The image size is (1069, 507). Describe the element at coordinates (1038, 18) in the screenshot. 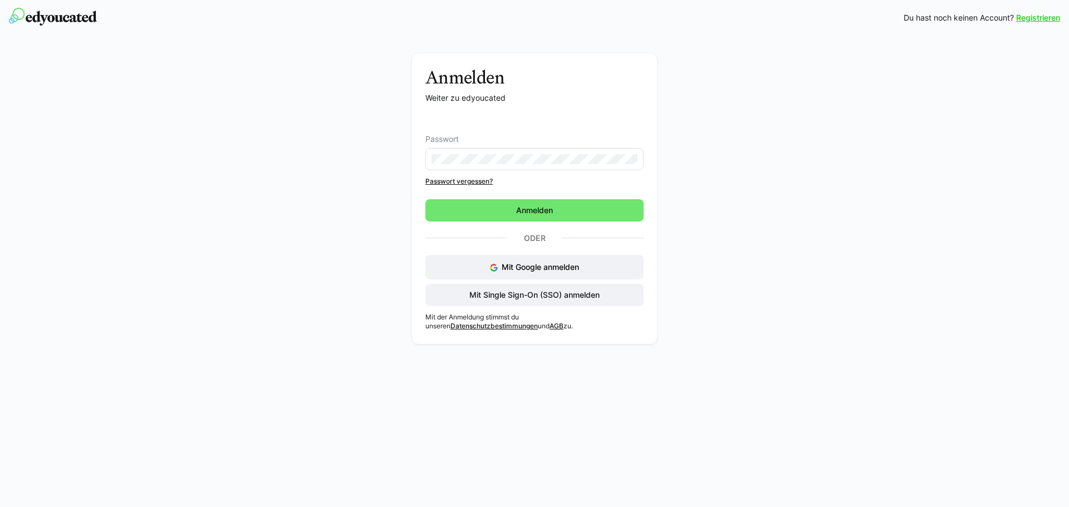

I see `a: Registrieren` at that location.